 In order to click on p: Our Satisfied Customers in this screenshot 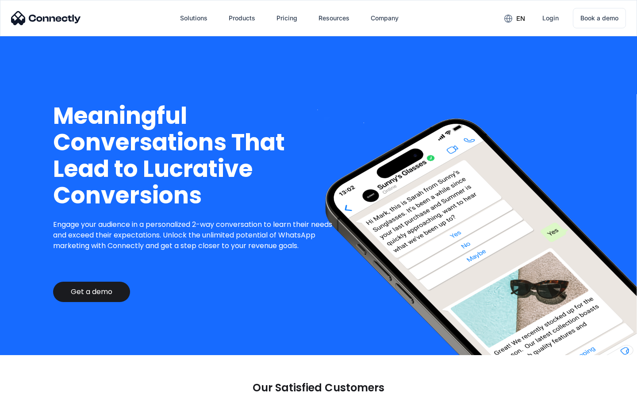, I will do `click(318, 388)`.